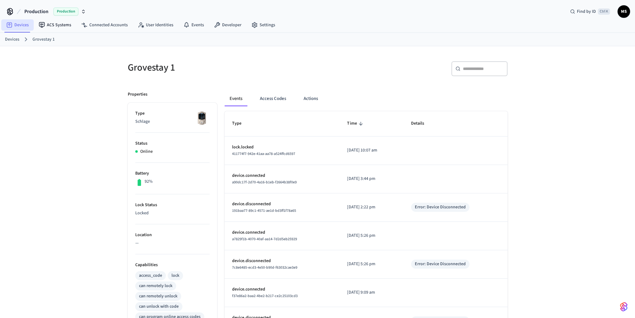 This screenshot has width=635, height=318. What do you see at coordinates (172, 113) in the screenshot?
I see `p: Type` at bounding box center [172, 113].